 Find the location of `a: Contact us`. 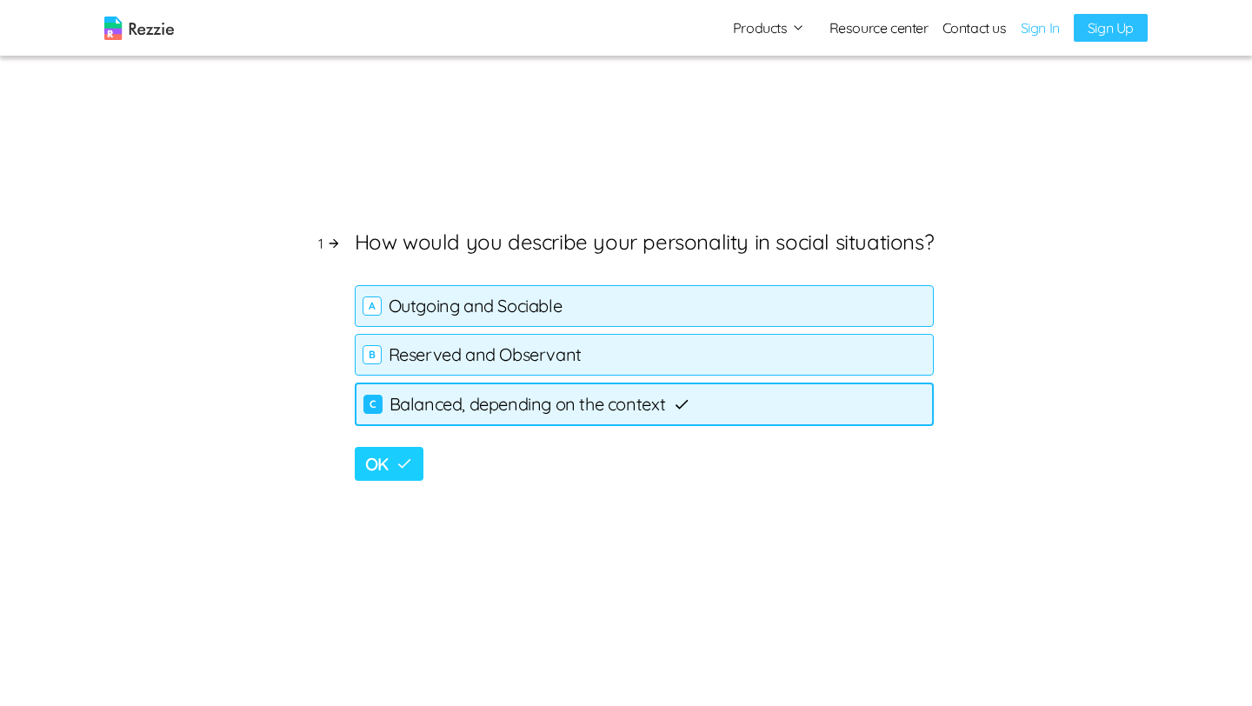

a: Contact us is located at coordinates (975, 28).